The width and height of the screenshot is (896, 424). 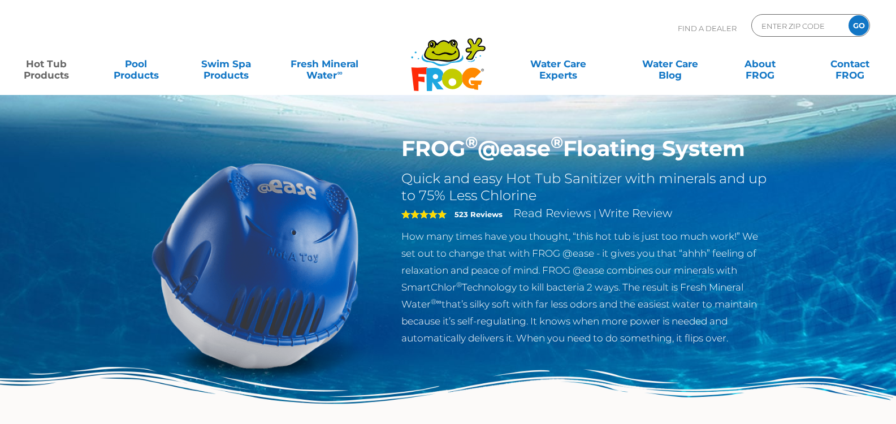 What do you see at coordinates (858, 25) in the screenshot?
I see `input: GO` at bounding box center [858, 25].